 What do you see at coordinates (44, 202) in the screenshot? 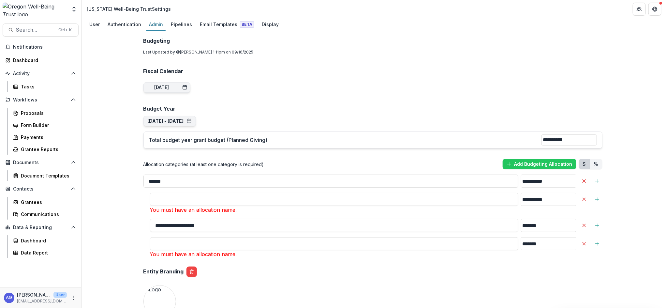
I see `a: Grantees` at bounding box center [44, 202].